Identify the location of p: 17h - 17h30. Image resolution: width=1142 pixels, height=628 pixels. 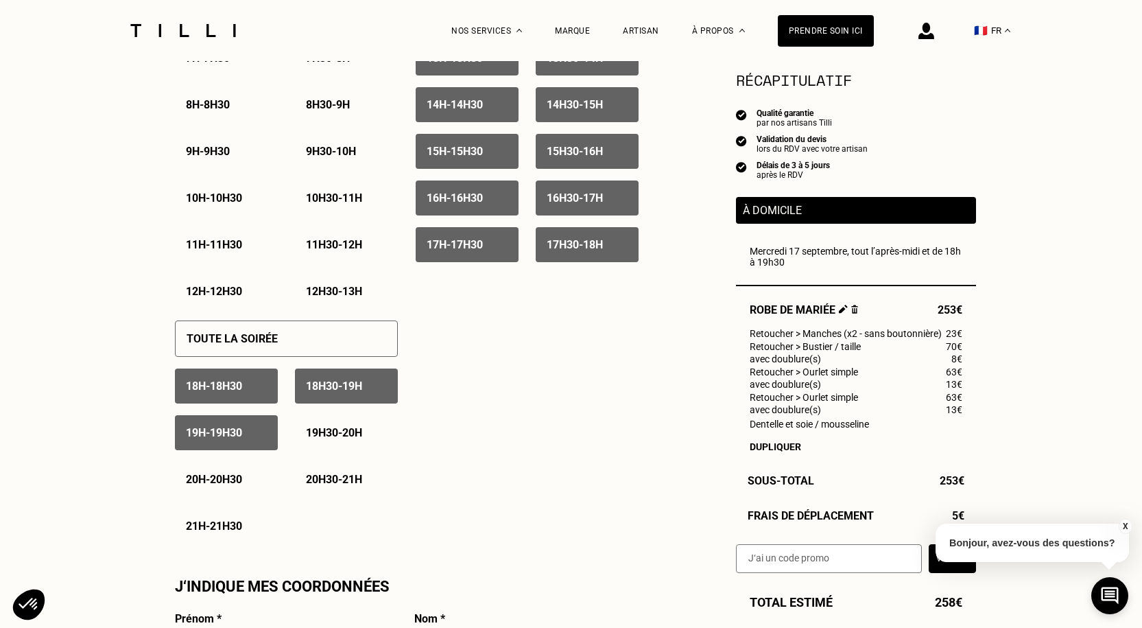
(455, 244).